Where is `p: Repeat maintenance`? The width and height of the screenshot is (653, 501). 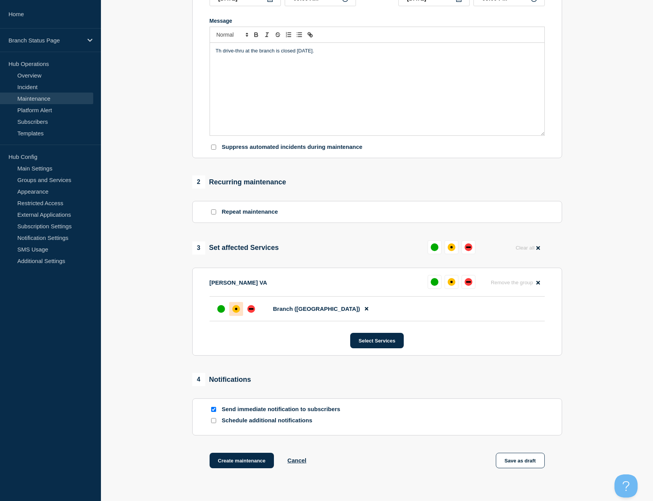
p: Repeat maintenance is located at coordinates (250, 212).